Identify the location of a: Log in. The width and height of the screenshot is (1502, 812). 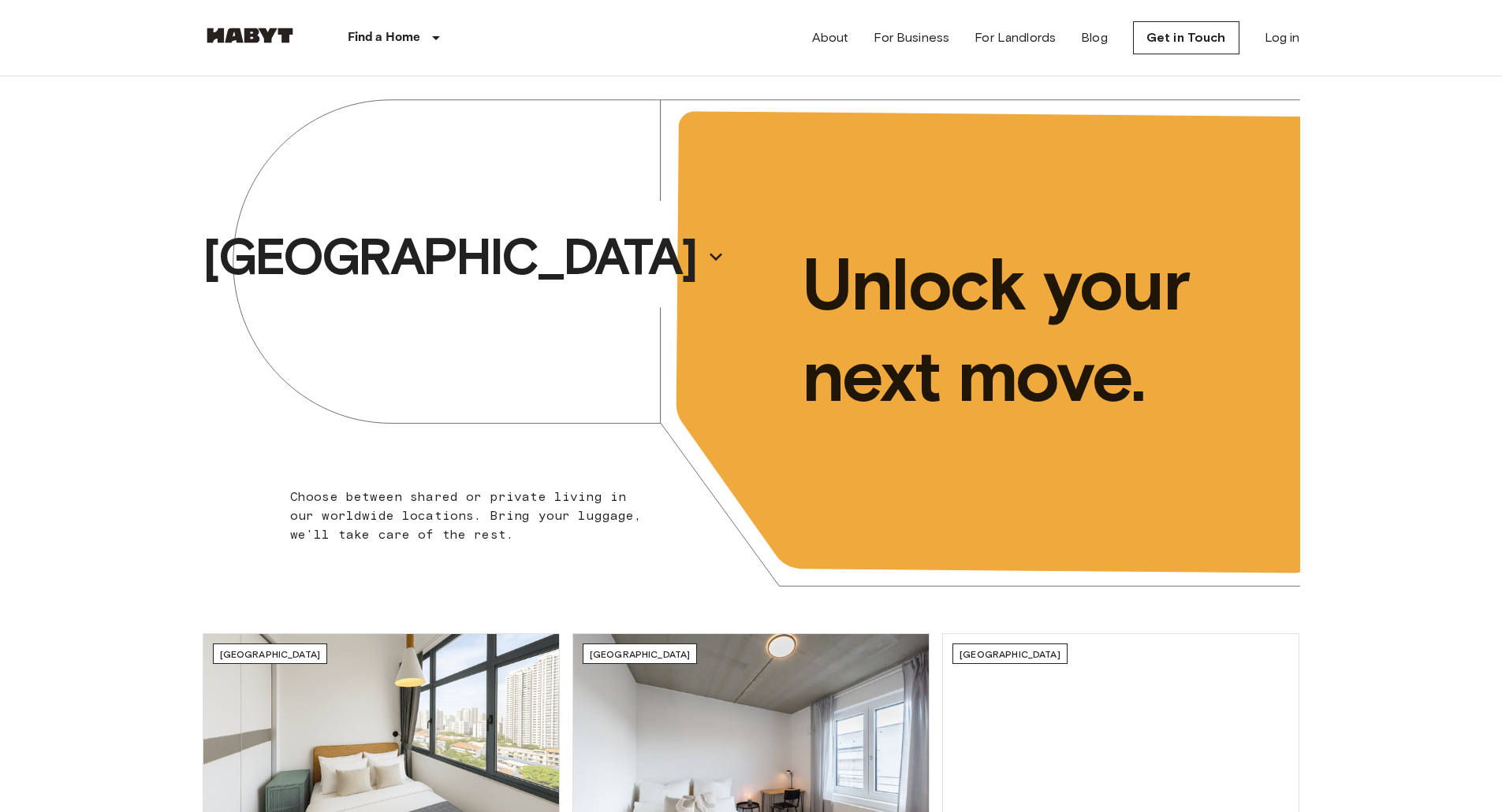
(1282, 38).